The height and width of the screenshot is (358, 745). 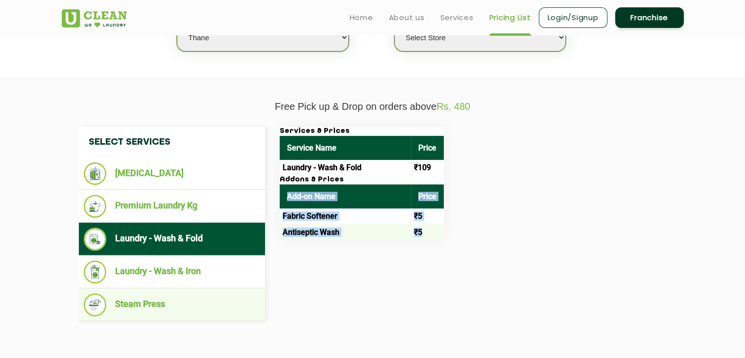 I want to click on th: Add-on Name, so click(x=345, y=196).